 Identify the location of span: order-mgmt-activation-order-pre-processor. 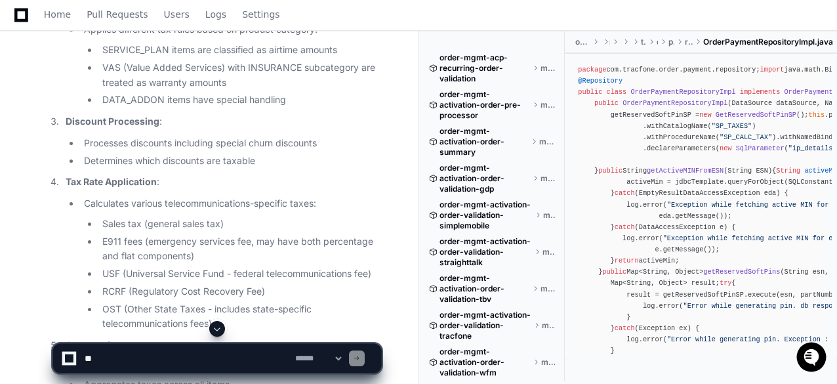
(485, 105).